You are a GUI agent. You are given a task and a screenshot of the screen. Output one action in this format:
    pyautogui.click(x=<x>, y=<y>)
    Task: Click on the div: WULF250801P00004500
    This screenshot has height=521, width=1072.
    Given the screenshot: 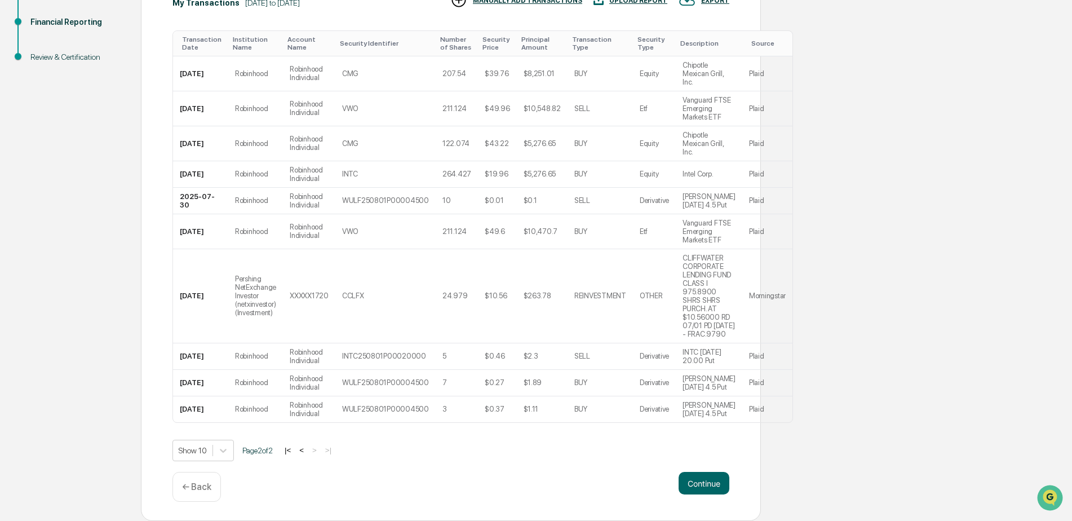 What is the action you would take?
    pyautogui.click(x=386, y=382)
    